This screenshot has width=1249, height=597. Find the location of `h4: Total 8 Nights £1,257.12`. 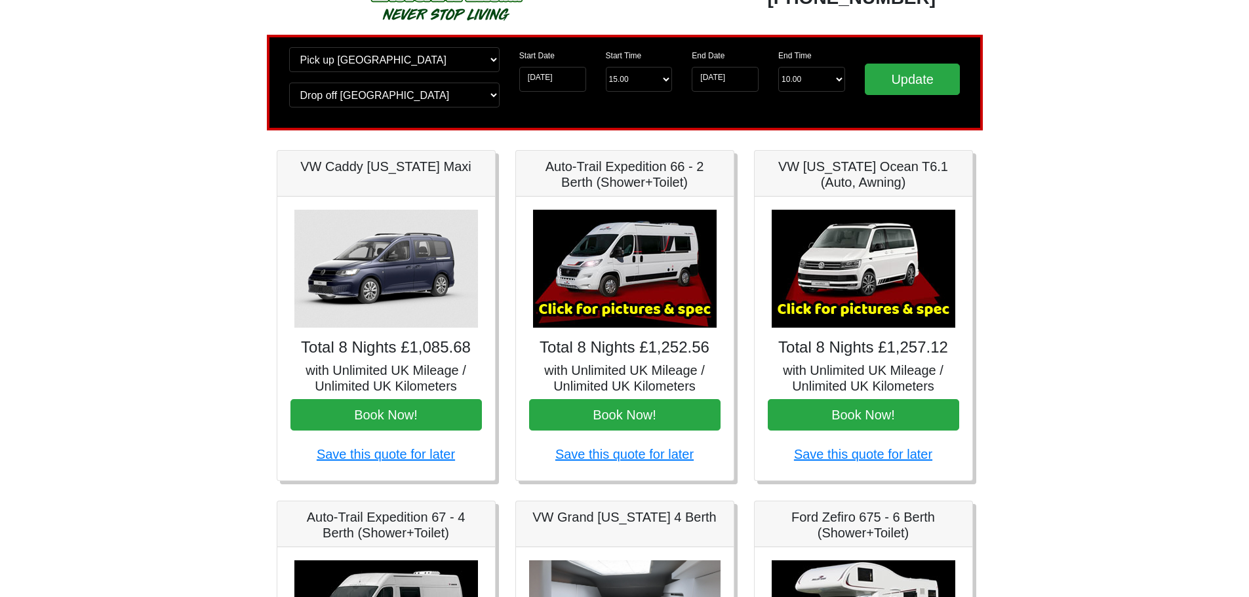

h4: Total 8 Nights £1,257.12 is located at coordinates (864, 348).